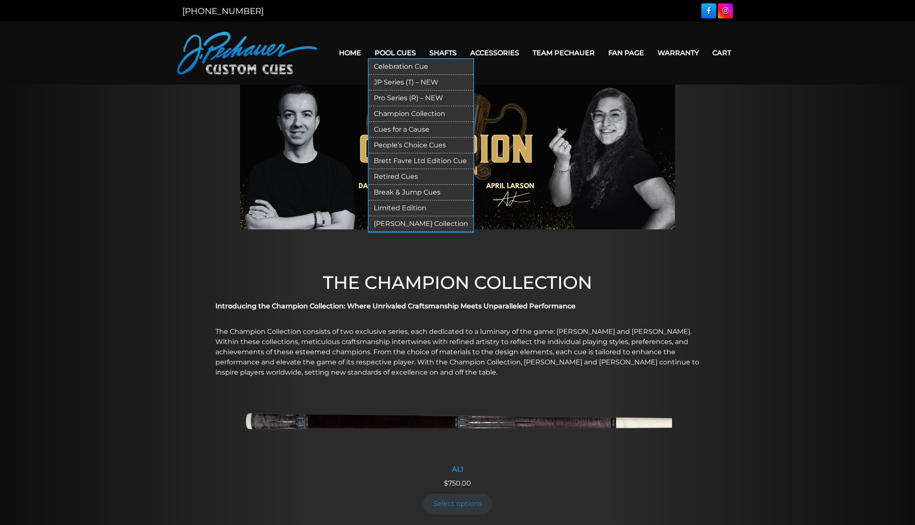 The image size is (915, 525). What do you see at coordinates (564, 53) in the screenshot?
I see `a: Team Pechauer` at bounding box center [564, 53].